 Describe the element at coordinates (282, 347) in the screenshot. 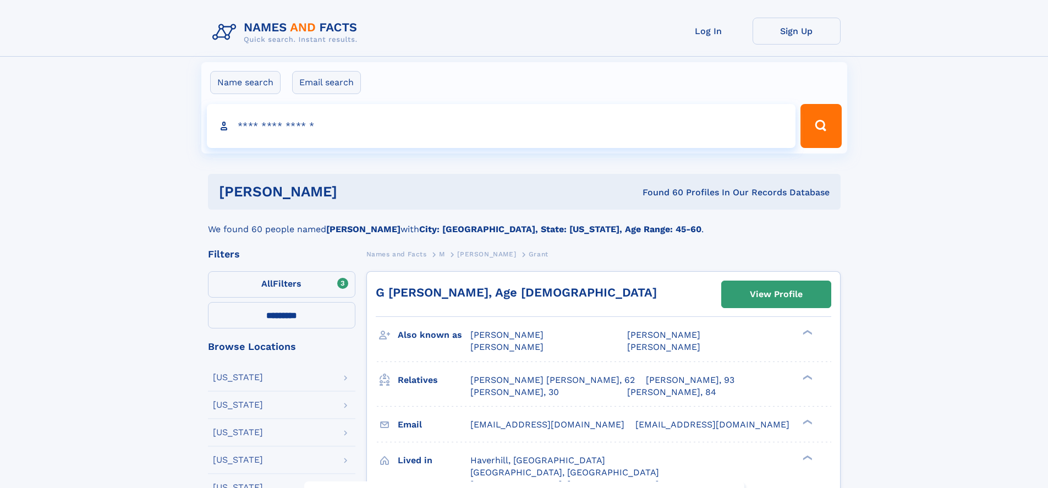

I see `div: Browse Locations` at that location.